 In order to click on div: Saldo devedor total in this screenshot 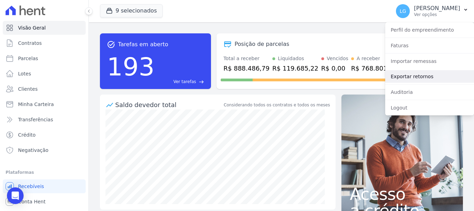, I will do `click(169, 105)`.